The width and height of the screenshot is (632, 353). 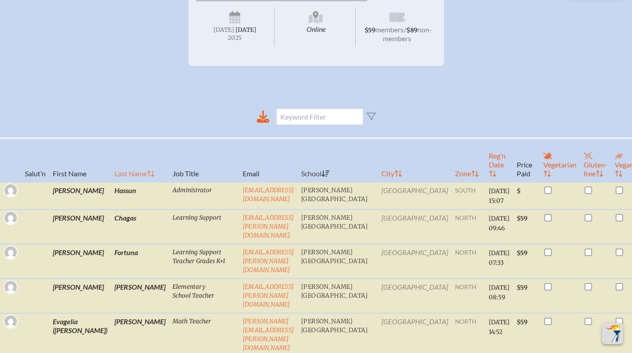 I want to click on div: Download to CSV, so click(x=263, y=117).